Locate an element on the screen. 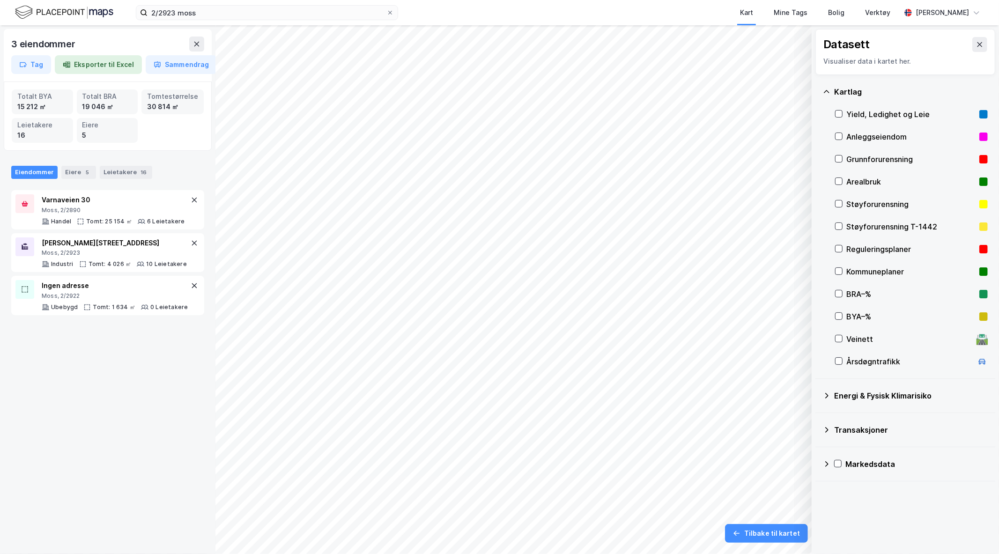 The image size is (999, 554). div: 19 046 ㎡ is located at coordinates (107, 107).